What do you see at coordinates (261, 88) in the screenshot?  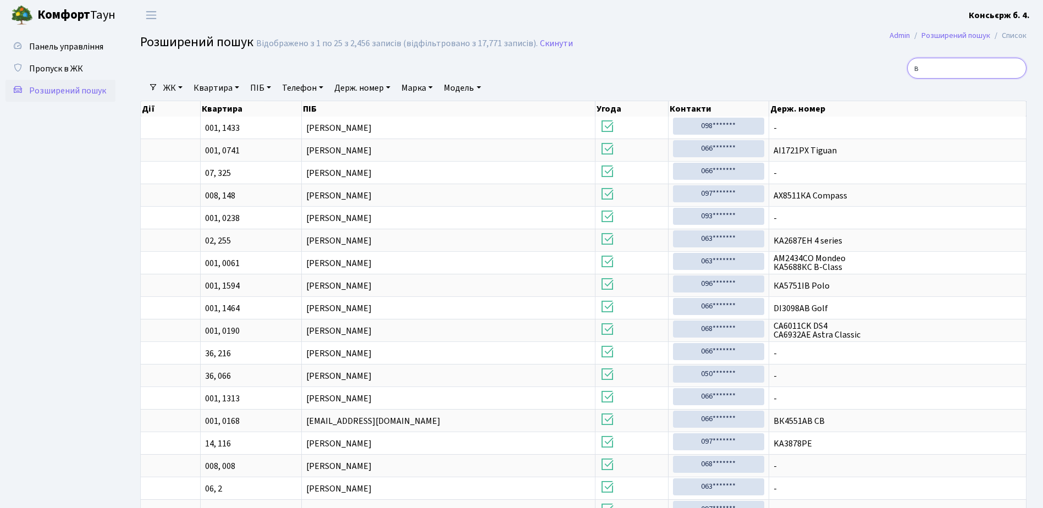 I see `a: ПІБ` at bounding box center [261, 88].